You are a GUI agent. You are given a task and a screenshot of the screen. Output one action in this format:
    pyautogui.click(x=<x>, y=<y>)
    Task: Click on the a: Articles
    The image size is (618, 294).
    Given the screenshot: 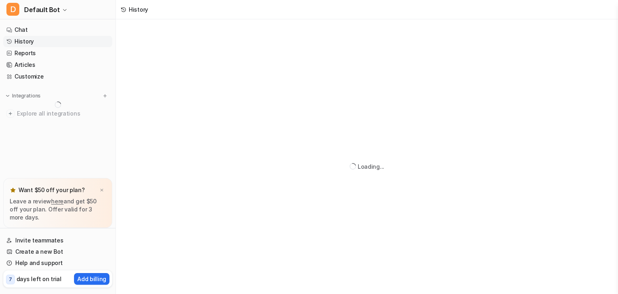 What is the action you would take?
    pyautogui.click(x=58, y=65)
    